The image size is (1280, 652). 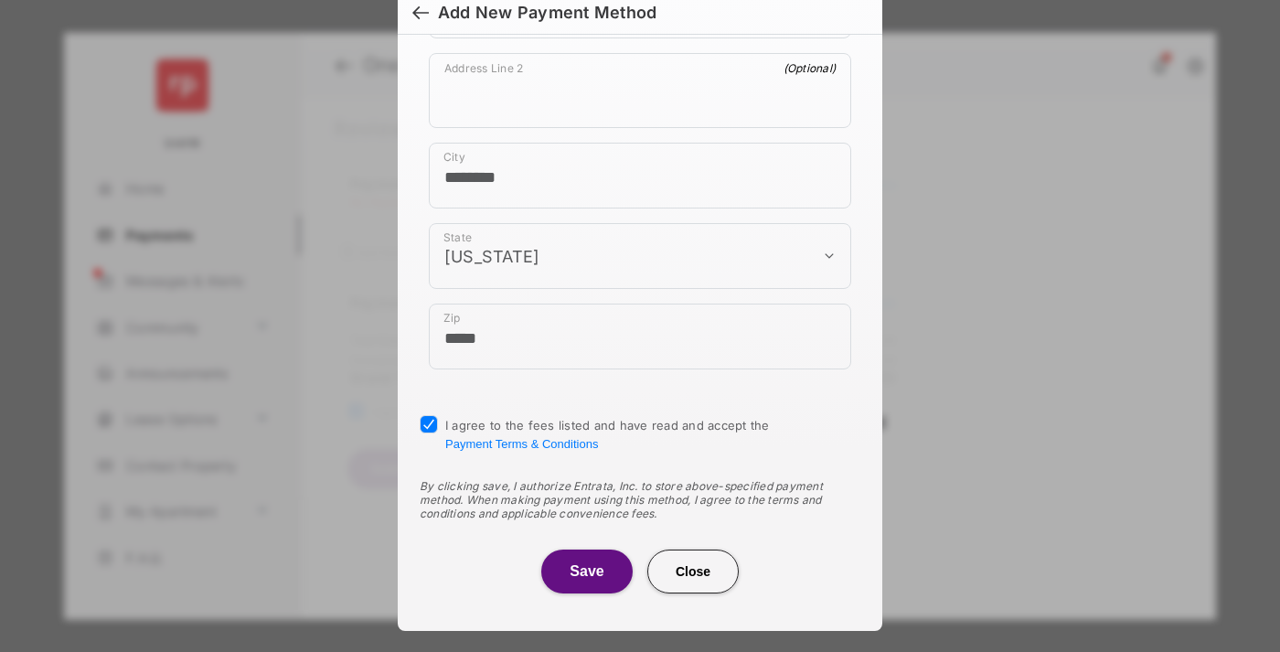 I want to click on div: payment_method_screening[postal_addresses][addressLine2], so click(x=640, y=90).